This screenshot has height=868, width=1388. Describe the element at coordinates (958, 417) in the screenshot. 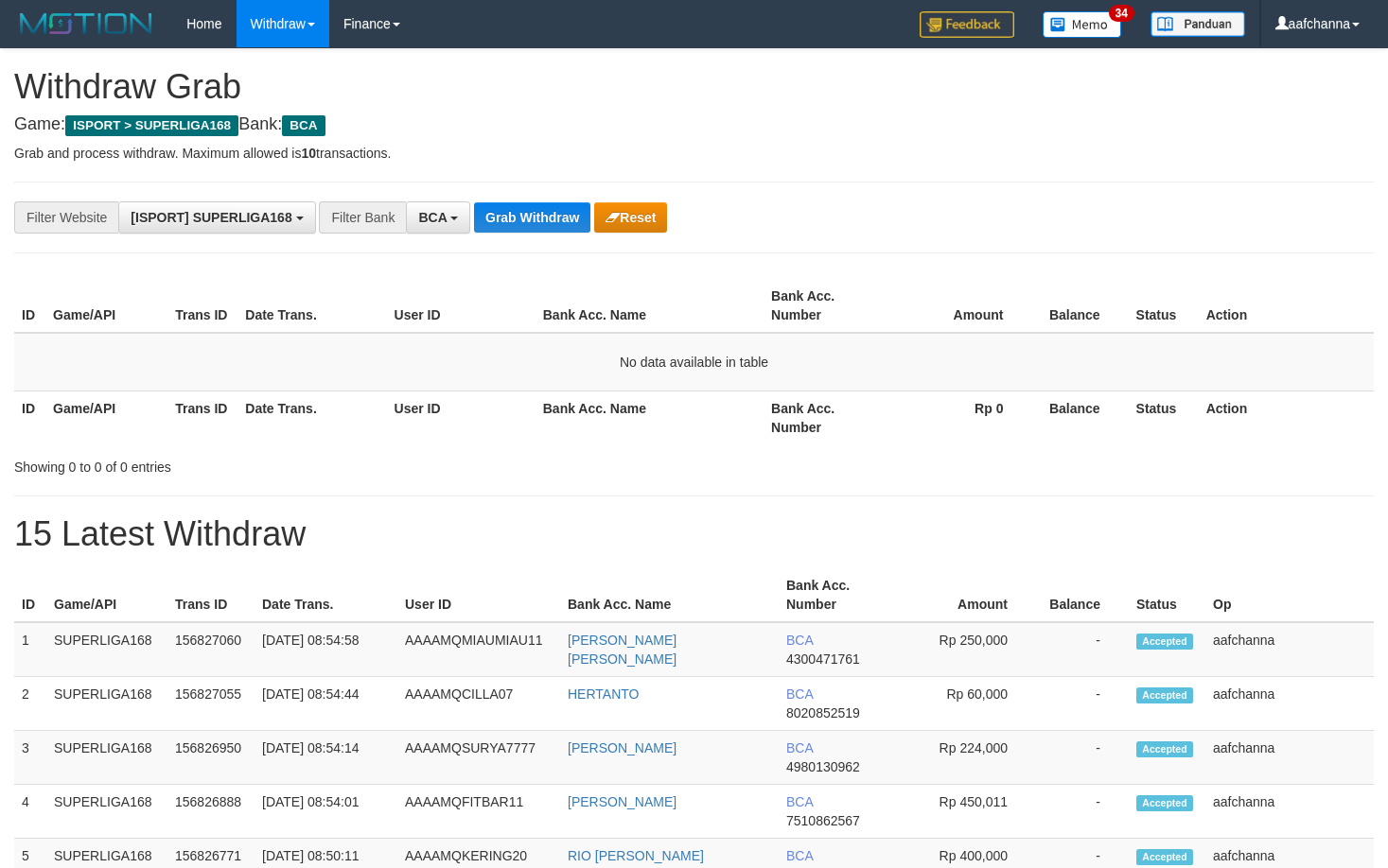

I see `th: Rp 0` at that location.